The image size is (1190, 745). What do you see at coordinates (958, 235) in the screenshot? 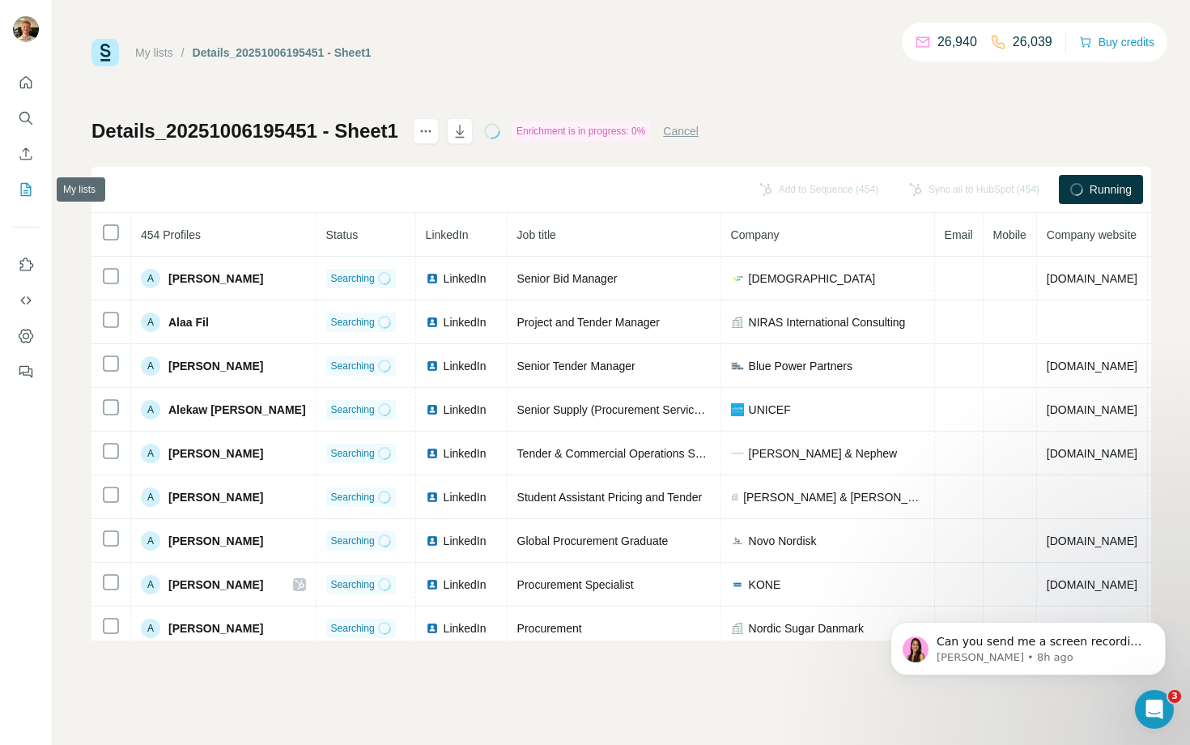
I see `span: Email` at bounding box center [958, 235].